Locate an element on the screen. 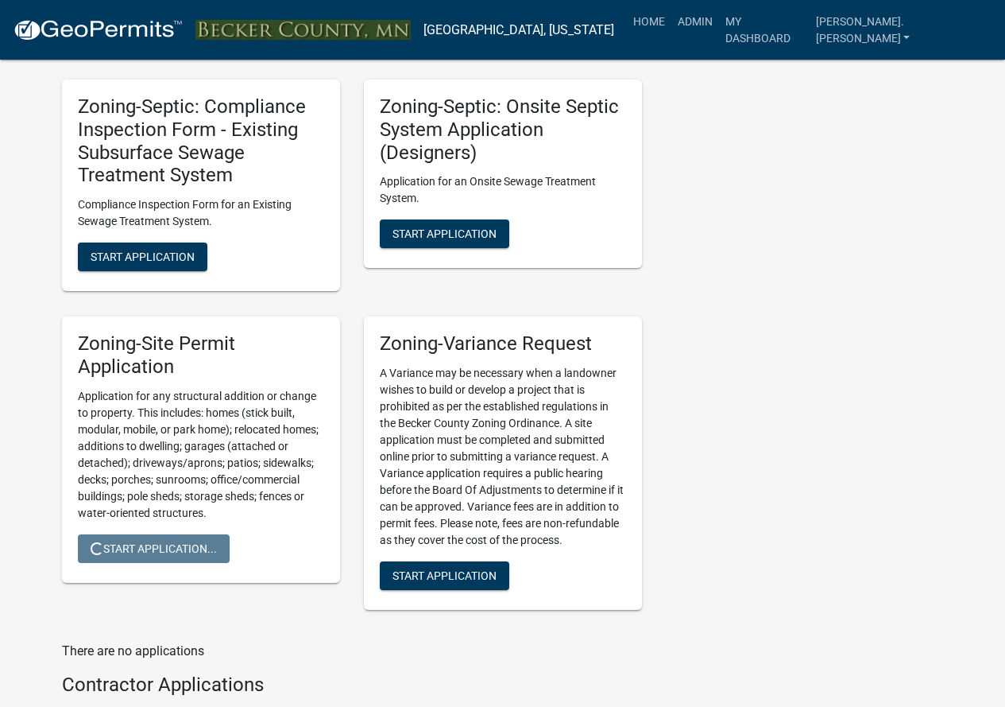  h5: Zoning-Variance Request is located at coordinates (503, 343).